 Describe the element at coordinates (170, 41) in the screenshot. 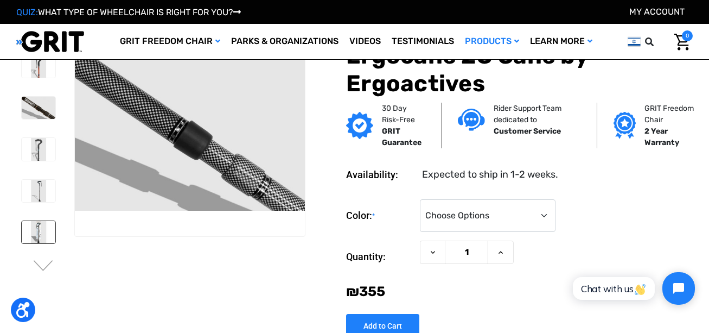

I see `a: GRIT Freedom Chair` at that location.